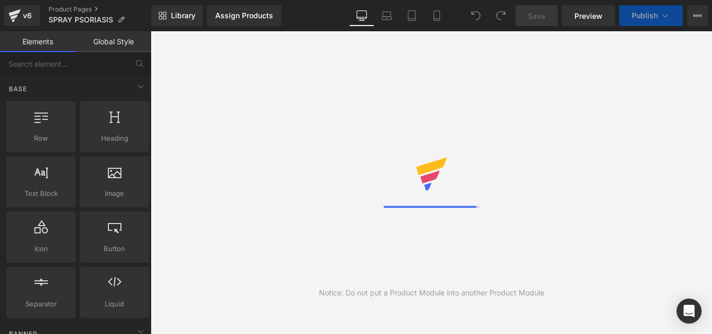  I want to click on span: Publish, so click(645, 16).